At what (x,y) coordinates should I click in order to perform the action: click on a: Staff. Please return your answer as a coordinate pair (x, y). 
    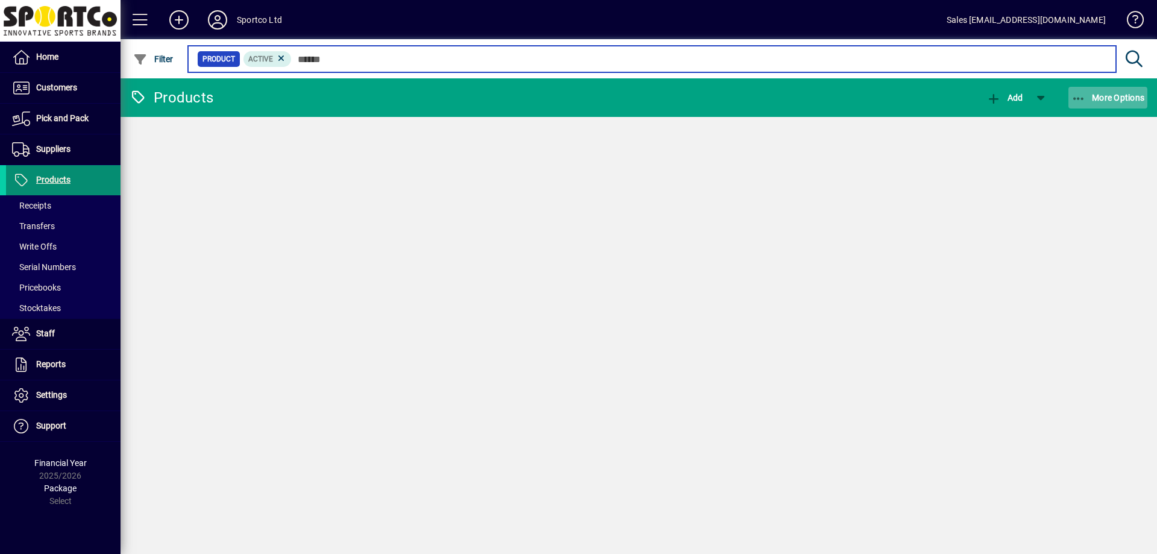
    Looking at the image, I should click on (63, 334).